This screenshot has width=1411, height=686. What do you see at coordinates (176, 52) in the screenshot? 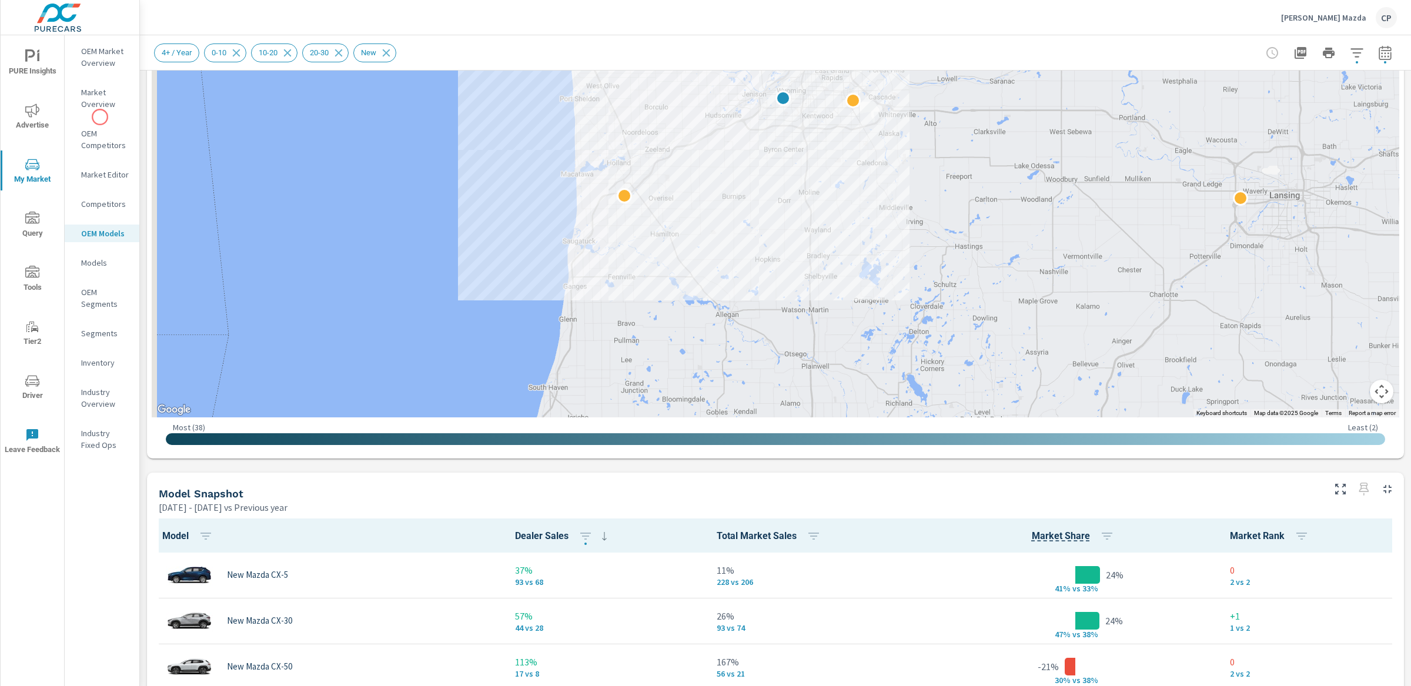
I see `span: 4+ / Year` at bounding box center [176, 52].